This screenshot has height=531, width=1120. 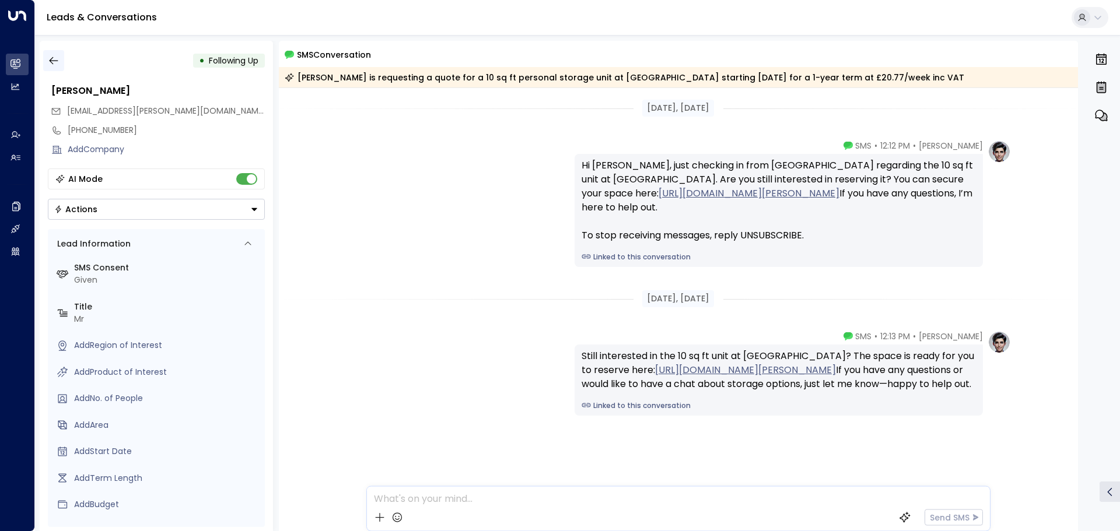 I want to click on div: AddCompany, so click(x=166, y=149).